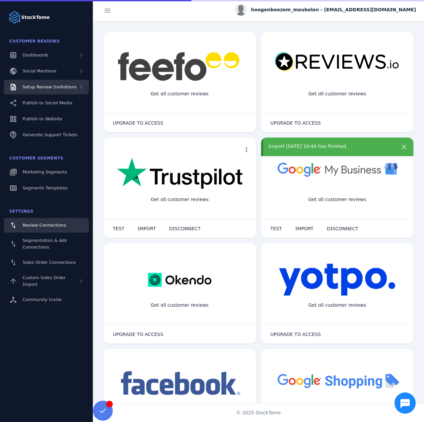  What do you see at coordinates (180, 66) in the screenshot?
I see `img: feefo.png` at bounding box center [180, 66].